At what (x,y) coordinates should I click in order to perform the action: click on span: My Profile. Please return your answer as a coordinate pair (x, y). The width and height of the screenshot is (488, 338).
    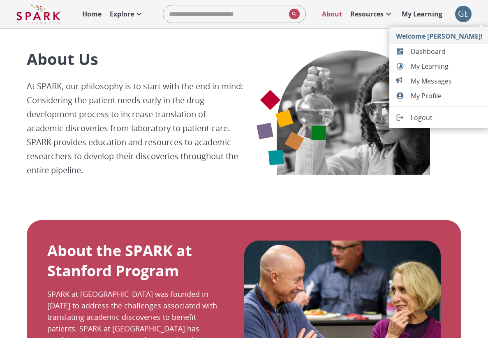
    Looking at the image, I should click on (447, 96).